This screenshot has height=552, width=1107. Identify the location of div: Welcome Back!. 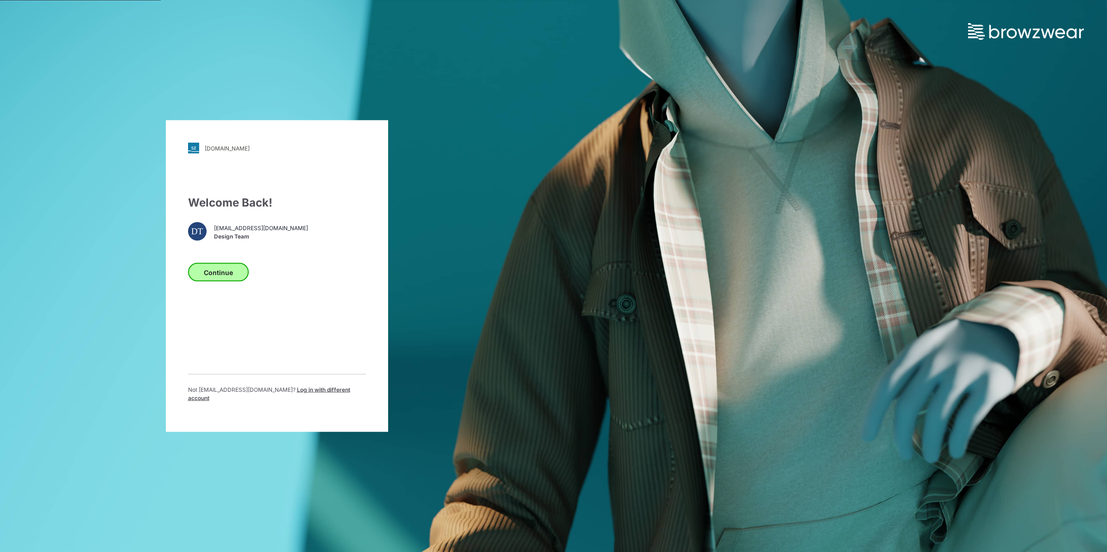
(277, 203).